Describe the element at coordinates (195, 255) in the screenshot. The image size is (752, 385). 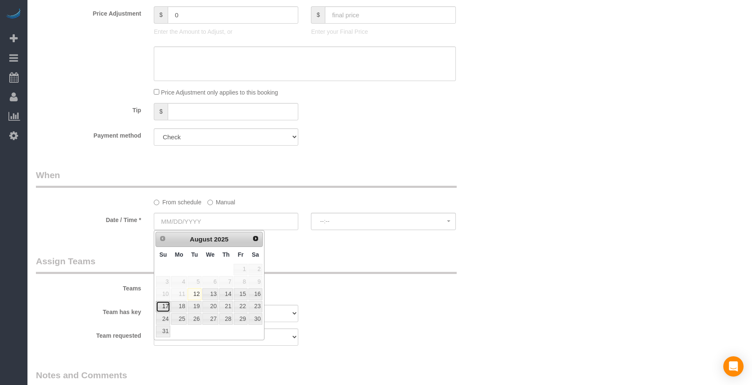
I see `span: Tuesday` at that location.